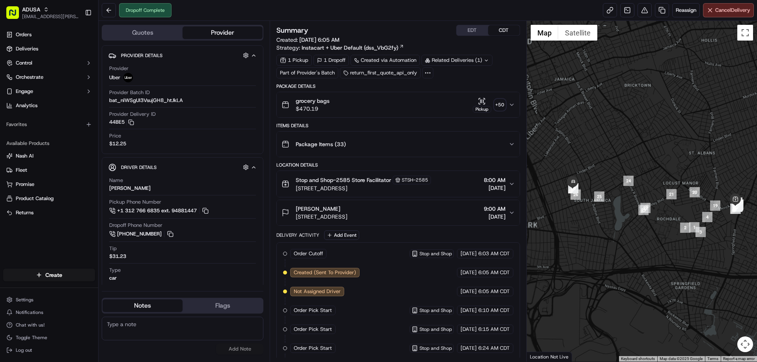  I want to click on span: 6:05 AM CDT, so click(494, 273).